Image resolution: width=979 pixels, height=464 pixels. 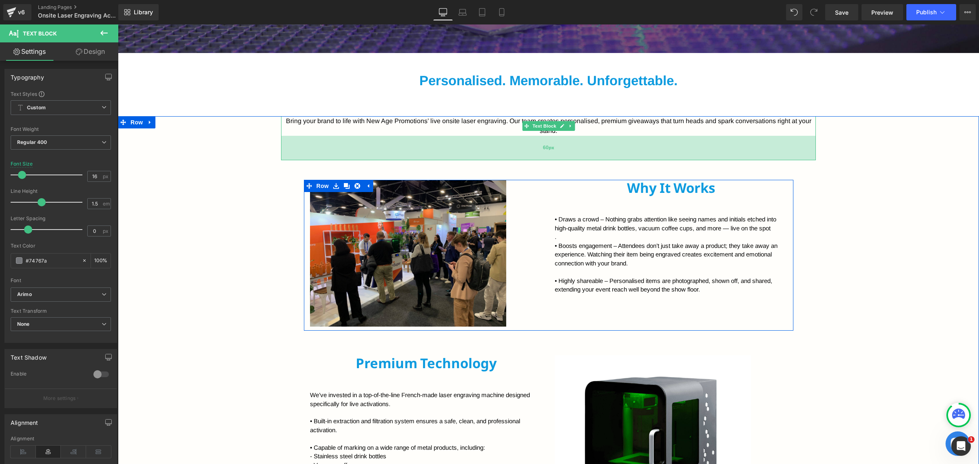 What do you see at coordinates (553, 235) in the screenshot?
I see `p: • Boosts engagement – Attendees don’t just take away a product; they take away an experience. Wat...` at bounding box center [553, 235].